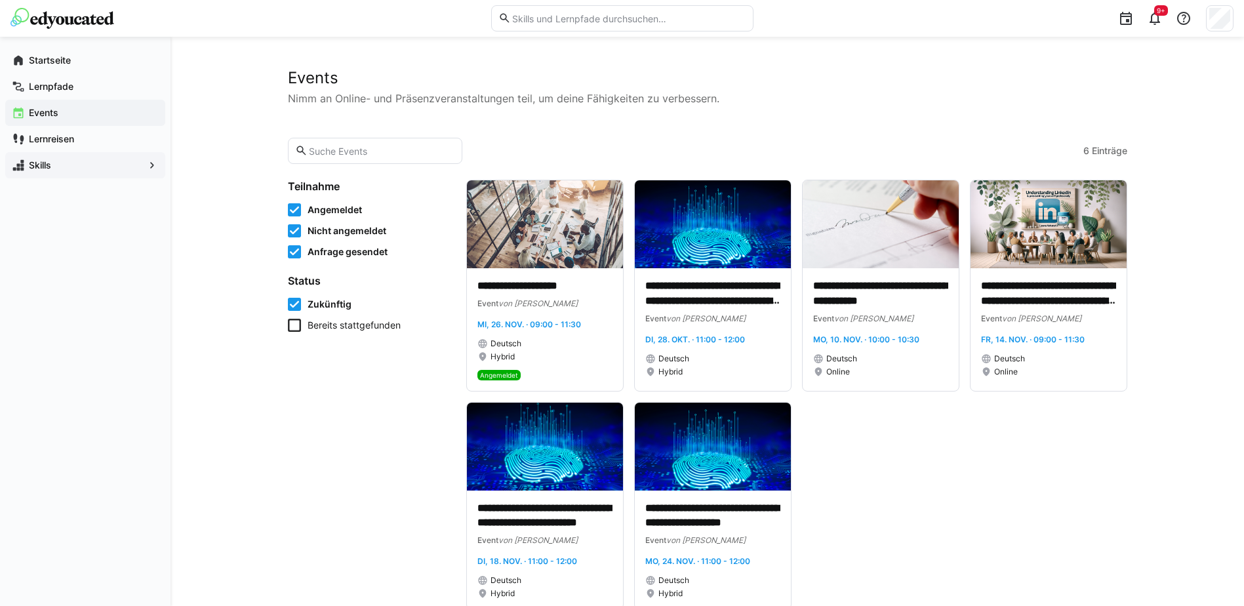  What do you see at coordinates (329, 304) in the screenshot?
I see `span: Zukünftig` at bounding box center [329, 304].